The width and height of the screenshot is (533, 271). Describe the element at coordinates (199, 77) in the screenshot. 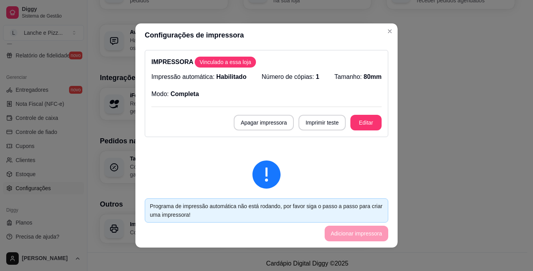

I see `p: Impressão automática:` at that location.